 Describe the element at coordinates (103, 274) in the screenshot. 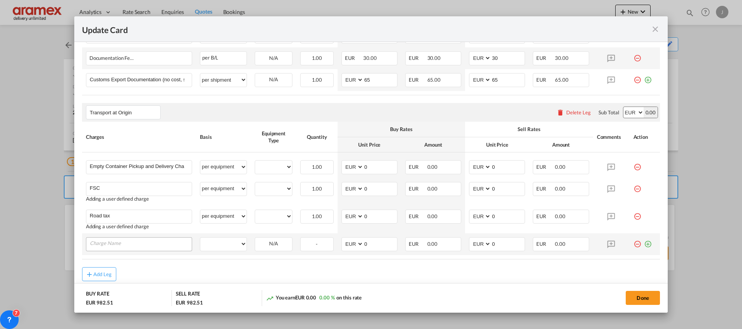

I see `div: Add Leg` at that location.